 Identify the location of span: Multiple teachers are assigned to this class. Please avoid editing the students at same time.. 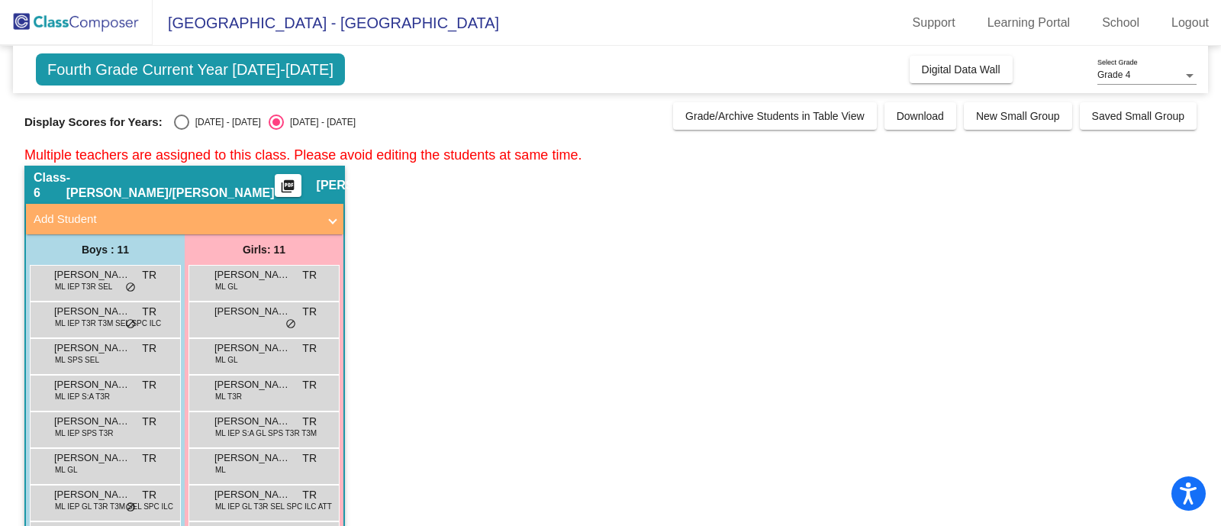
(303, 155).